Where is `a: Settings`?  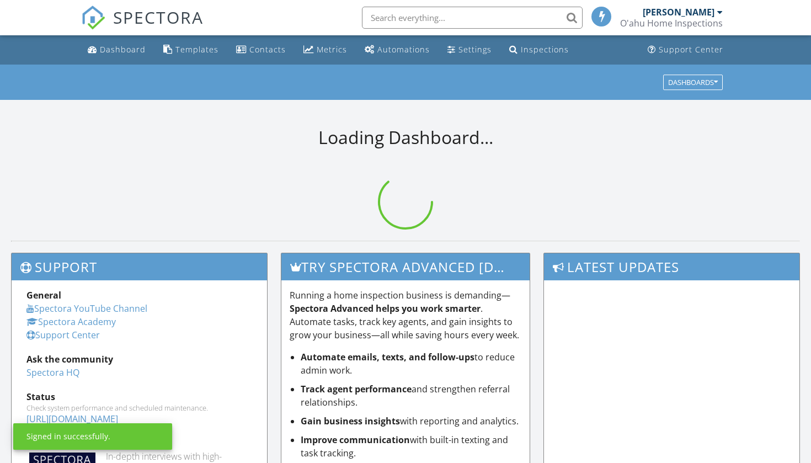 a: Settings is located at coordinates (470, 50).